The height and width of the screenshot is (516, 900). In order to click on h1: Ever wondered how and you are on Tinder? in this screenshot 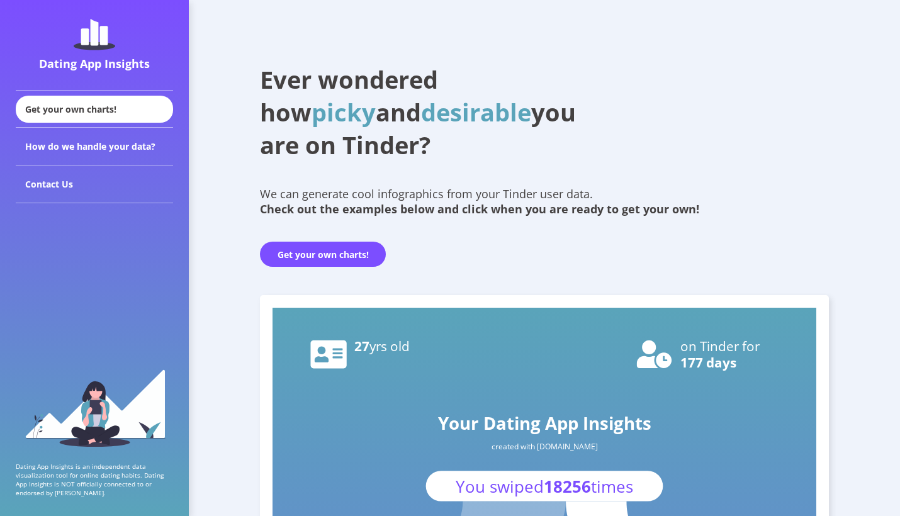, I will do `click(433, 112)`.